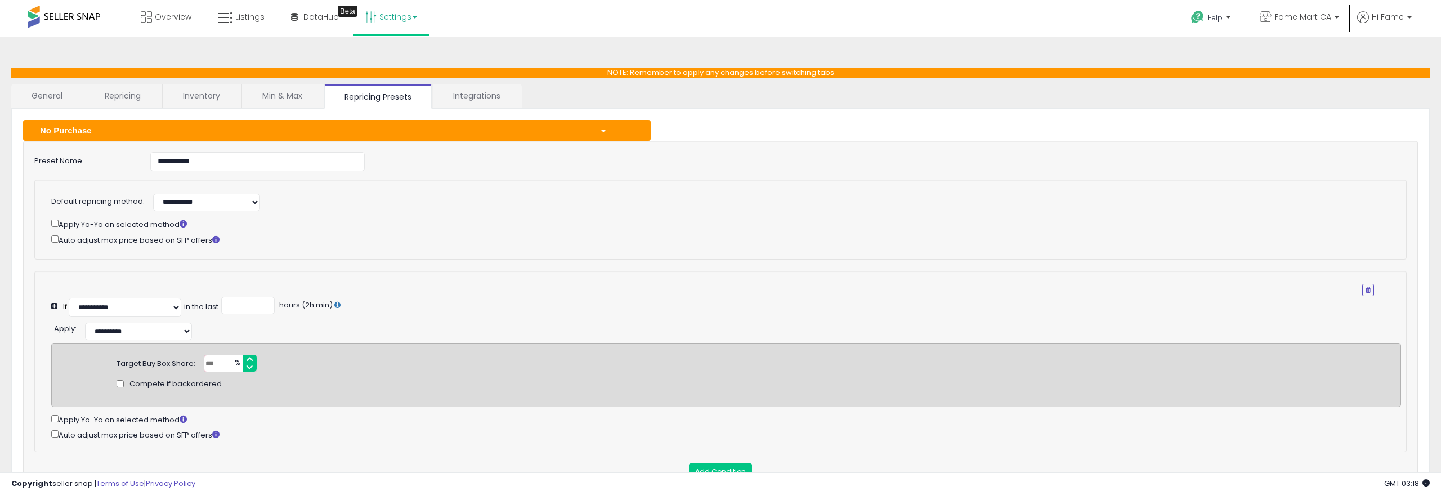  What do you see at coordinates (250, 17) in the screenshot?
I see `span: Listings` at bounding box center [250, 17].